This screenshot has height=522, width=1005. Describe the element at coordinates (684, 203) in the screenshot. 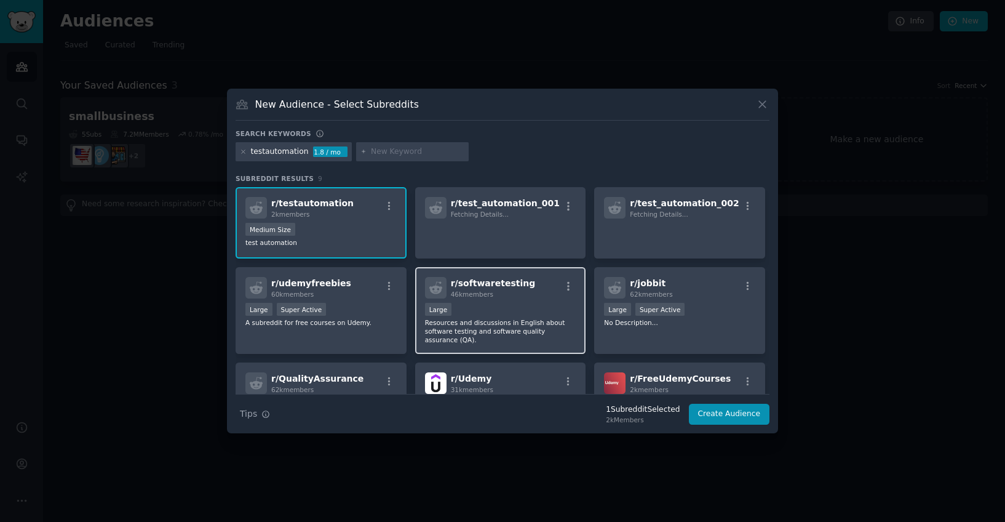

I see `span: r/ test_automation_002` at that location.